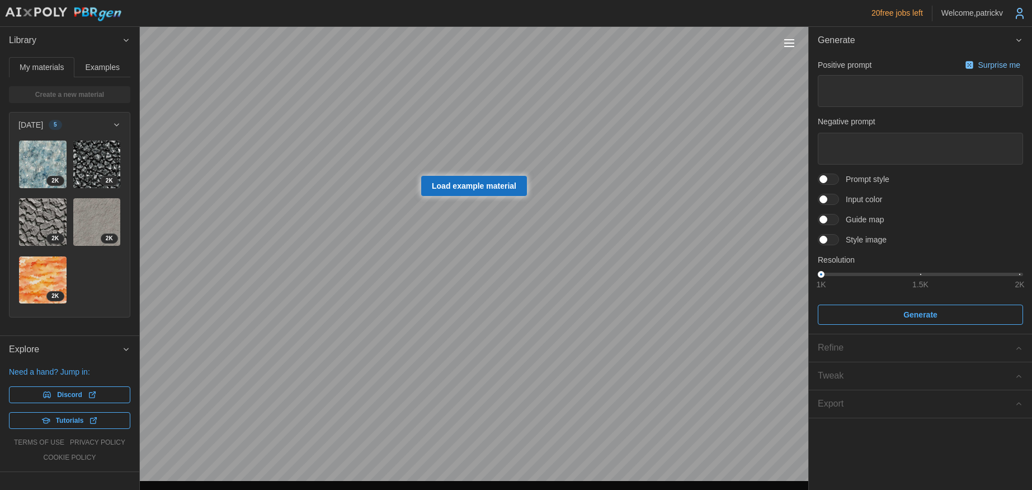 The image size is (1032, 490). I want to click on a: terms of use, so click(39, 442).